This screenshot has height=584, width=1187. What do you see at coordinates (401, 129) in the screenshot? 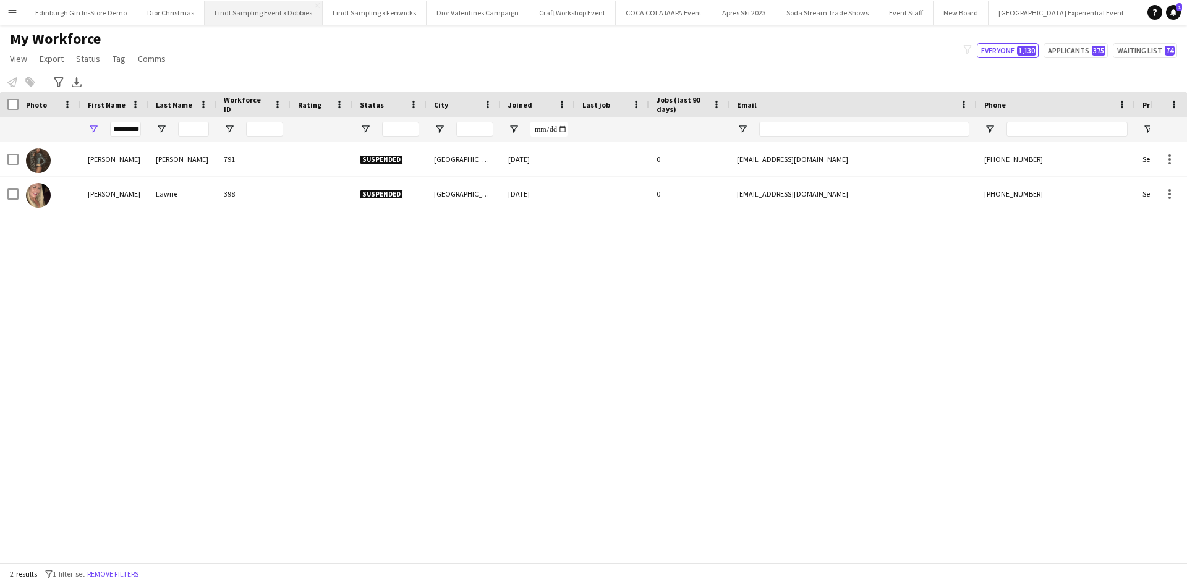
I see `input: Status Filter Input` at bounding box center [401, 129].